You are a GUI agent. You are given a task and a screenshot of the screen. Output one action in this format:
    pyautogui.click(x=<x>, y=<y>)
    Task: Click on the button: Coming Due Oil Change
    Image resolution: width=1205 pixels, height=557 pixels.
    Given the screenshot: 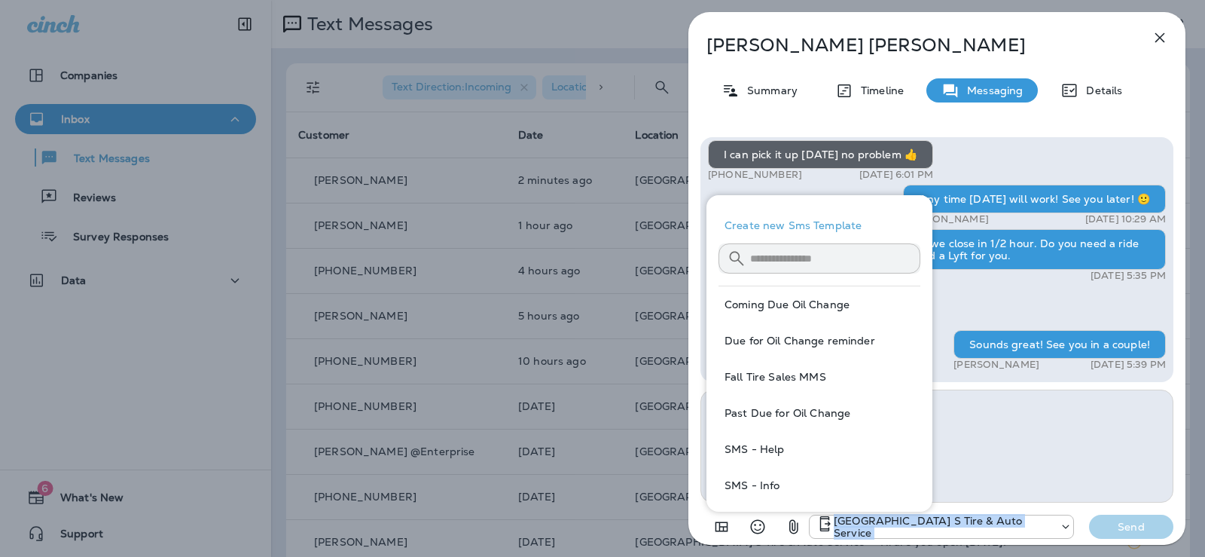 What is the action you would take?
    pyautogui.click(x=819, y=304)
    